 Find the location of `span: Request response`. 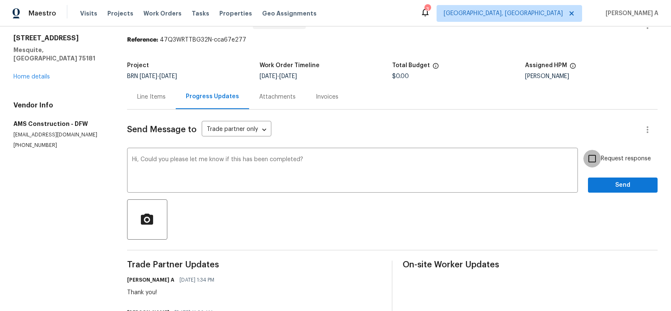

span: Request response is located at coordinates (625, 158).